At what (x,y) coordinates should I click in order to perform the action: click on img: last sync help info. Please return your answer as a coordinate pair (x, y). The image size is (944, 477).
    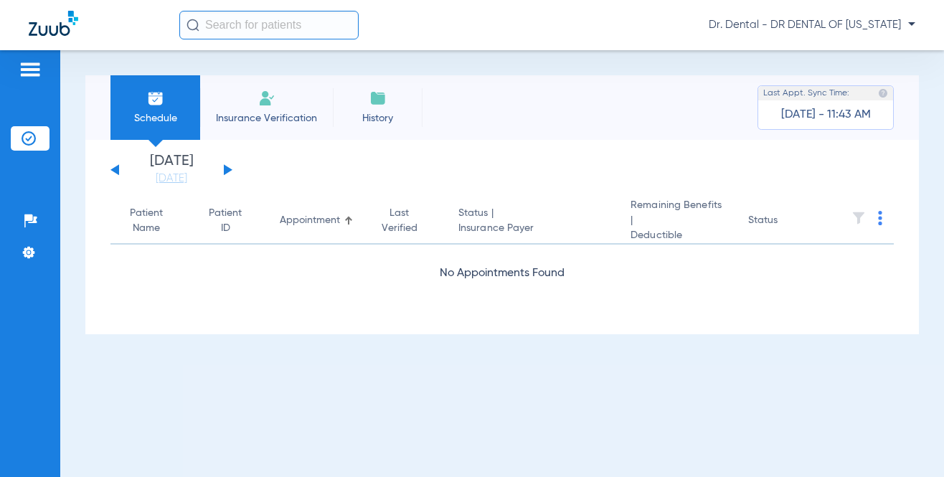
    Looking at the image, I should click on (883, 93).